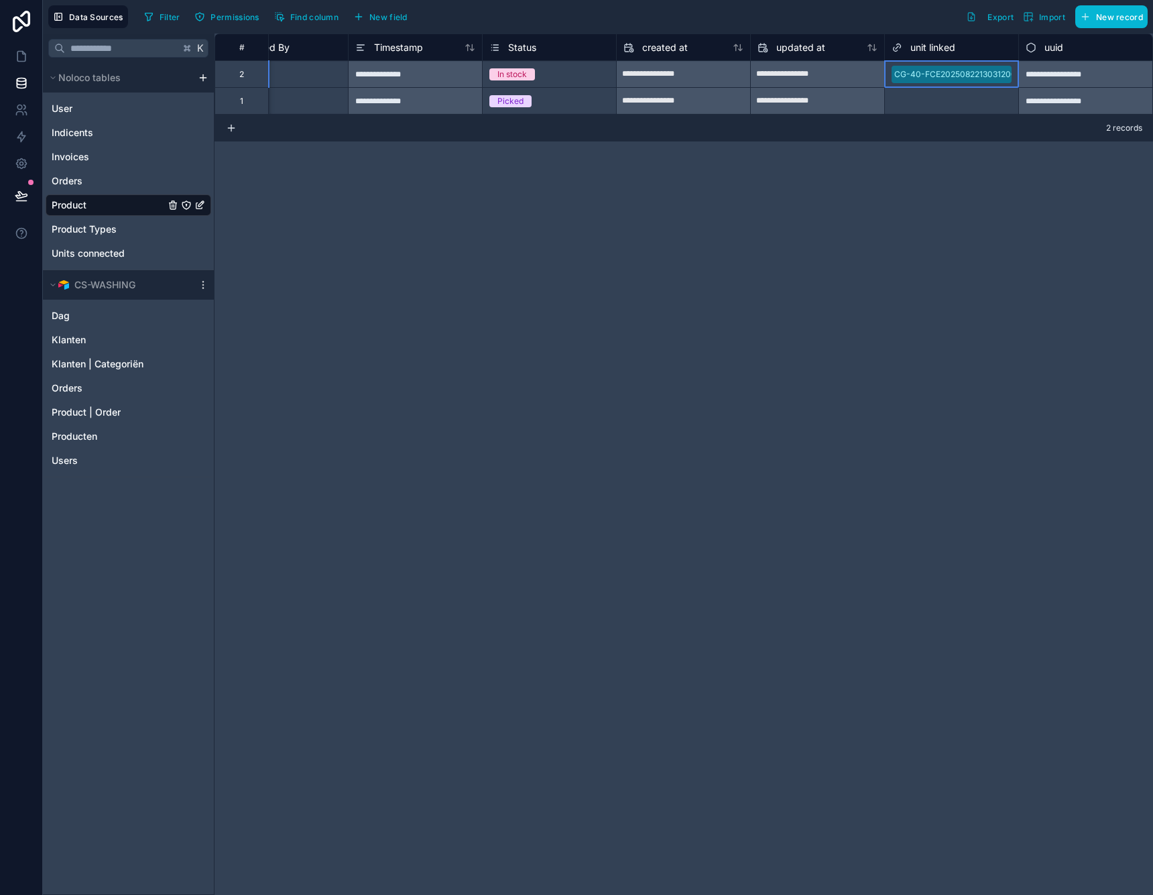  What do you see at coordinates (314, 17) in the screenshot?
I see `span: Find column` at bounding box center [314, 17].